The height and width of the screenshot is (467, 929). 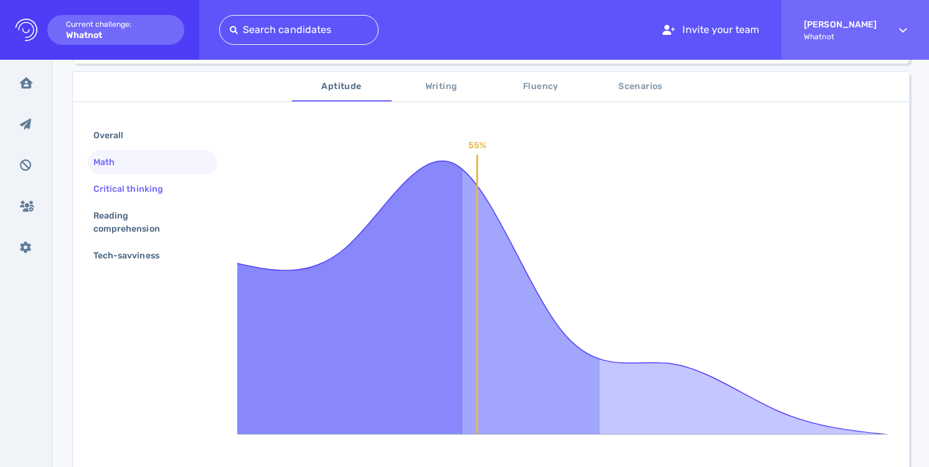 What do you see at coordinates (541, 87) in the screenshot?
I see `span: Fluency` at bounding box center [541, 87].